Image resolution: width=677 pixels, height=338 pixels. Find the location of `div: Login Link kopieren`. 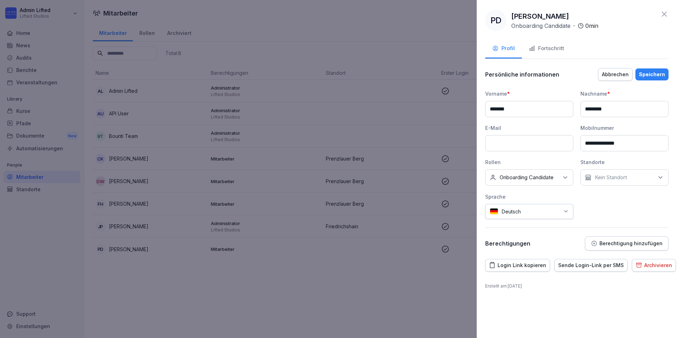

div: Login Link kopieren is located at coordinates (517, 265).